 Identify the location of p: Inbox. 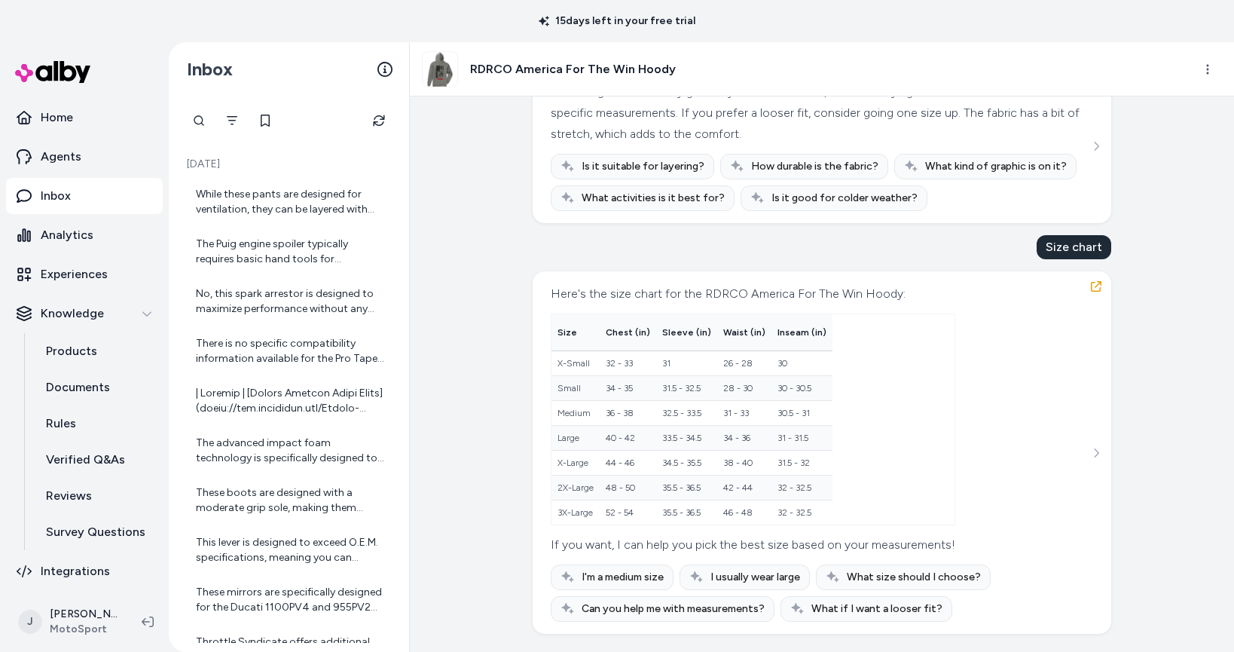
(56, 196).